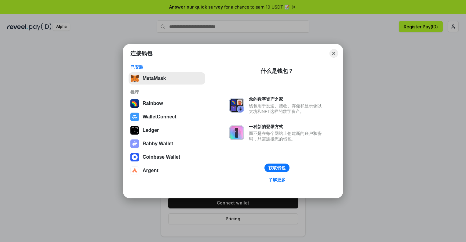 The height and width of the screenshot is (242, 466). I want to click on img: svg+xml,%3Csvg%20xmlns%3D%22http%3A%2F%2Fwww.w3.org%2F2000%2Fsvg%22%20width%3D%2228%22%20height%3..., so click(135, 130).